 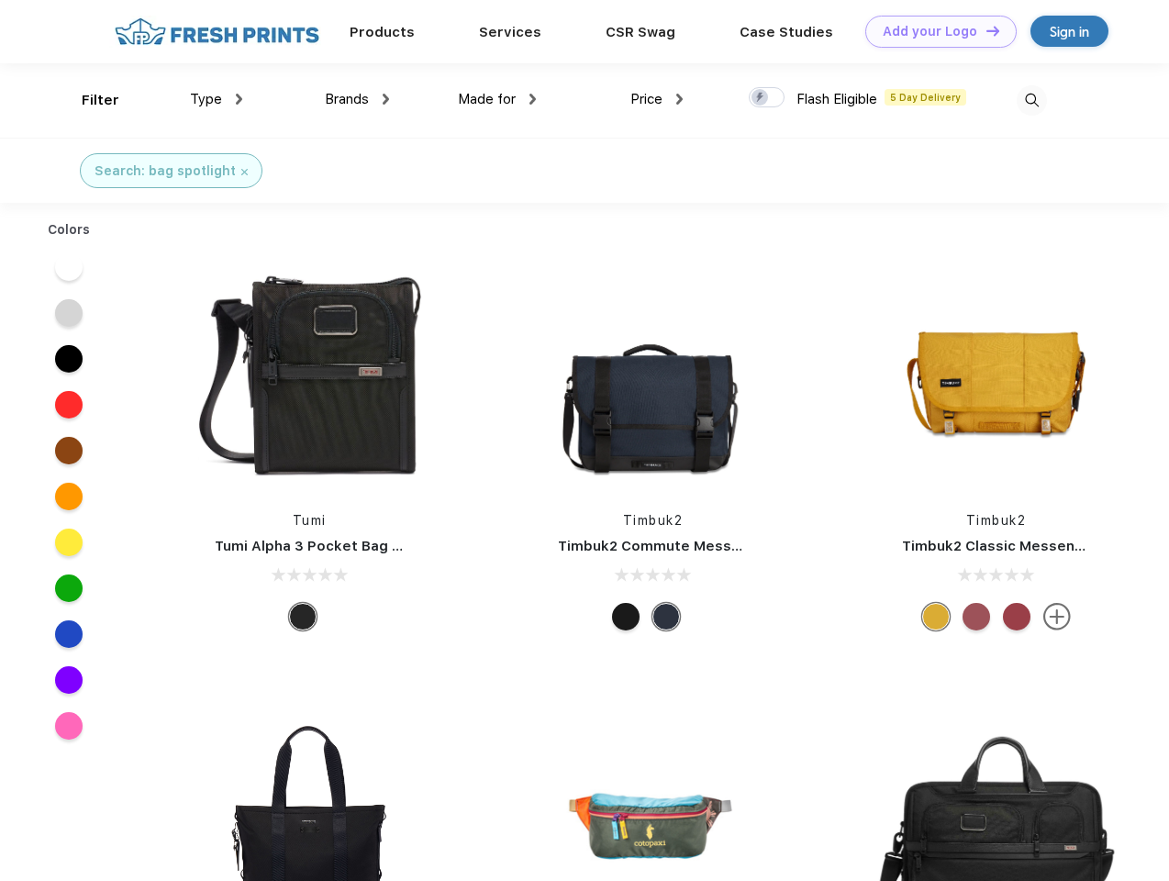 I want to click on span: Price, so click(x=646, y=99).